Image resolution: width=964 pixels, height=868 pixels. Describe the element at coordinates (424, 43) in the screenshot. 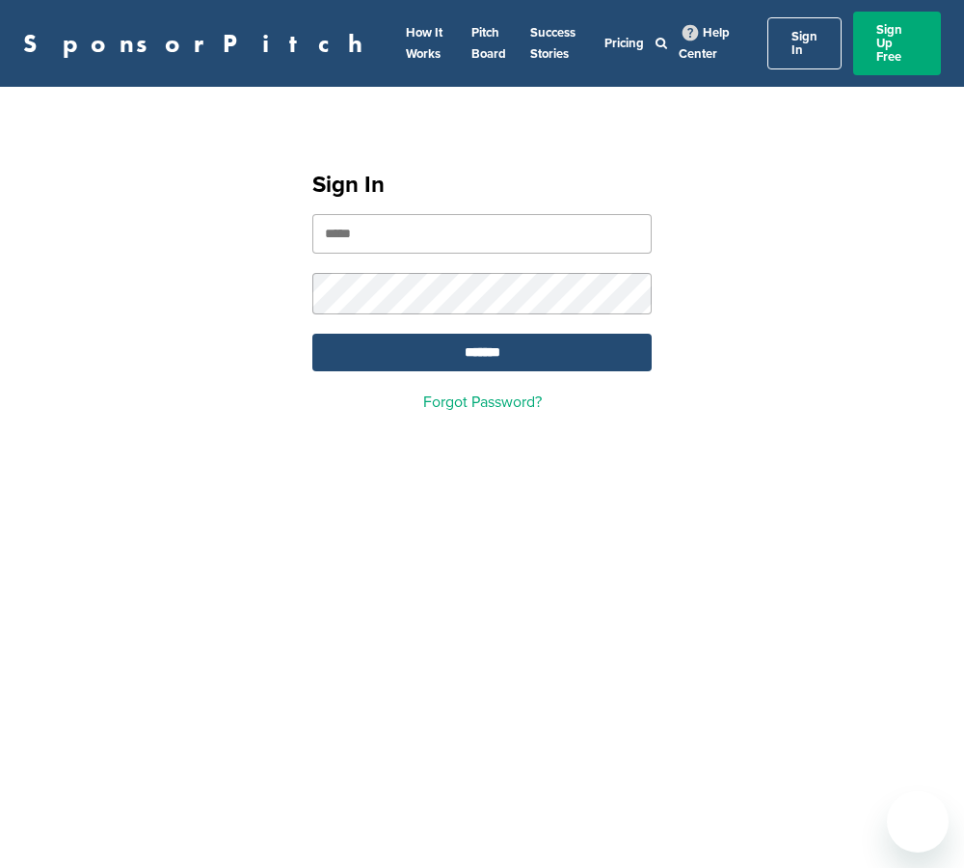

I see `a: How It Works` at that location.